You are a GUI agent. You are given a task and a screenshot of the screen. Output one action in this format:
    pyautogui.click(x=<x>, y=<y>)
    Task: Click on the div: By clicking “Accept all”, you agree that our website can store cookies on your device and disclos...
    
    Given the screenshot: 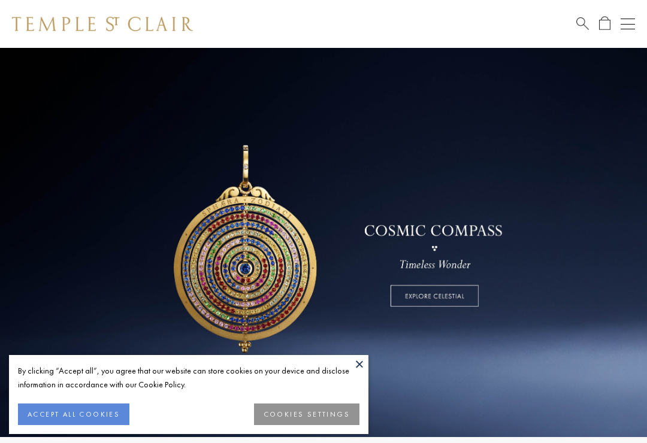 What is the action you would take?
    pyautogui.click(x=189, y=378)
    